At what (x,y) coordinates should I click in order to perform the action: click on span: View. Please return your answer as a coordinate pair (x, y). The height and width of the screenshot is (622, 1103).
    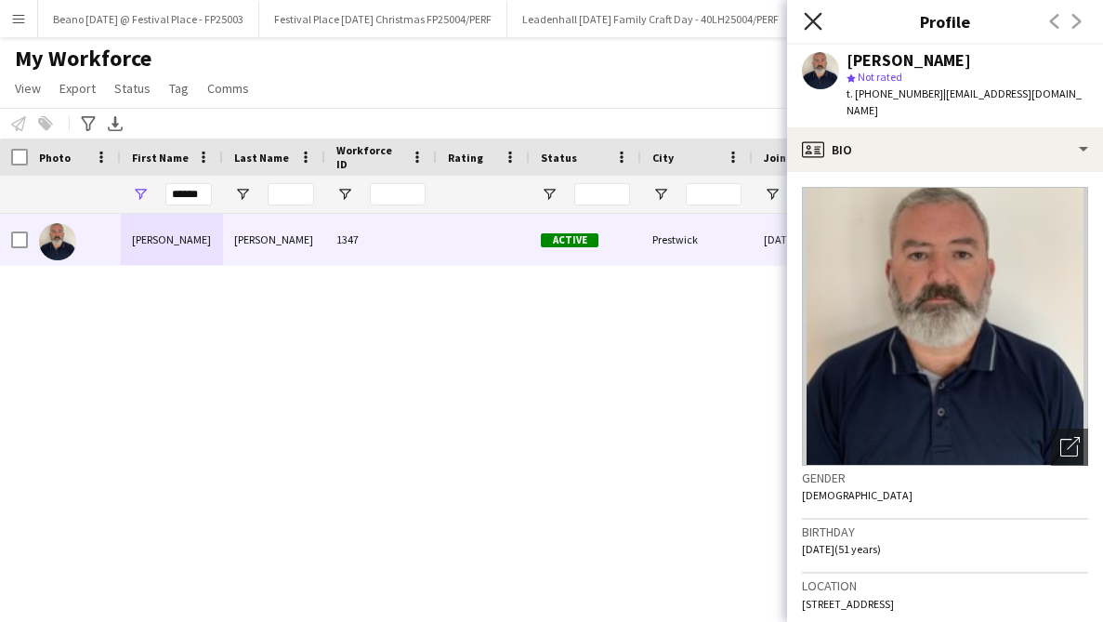
    Looking at the image, I should click on (28, 88).